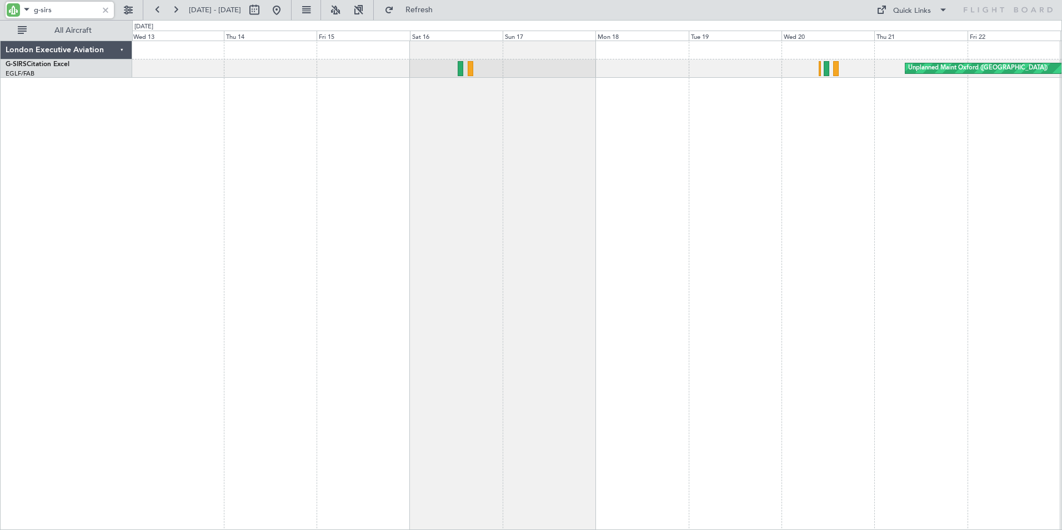 The height and width of the screenshot is (530, 1062). I want to click on span: G-SIRS, so click(16, 64).